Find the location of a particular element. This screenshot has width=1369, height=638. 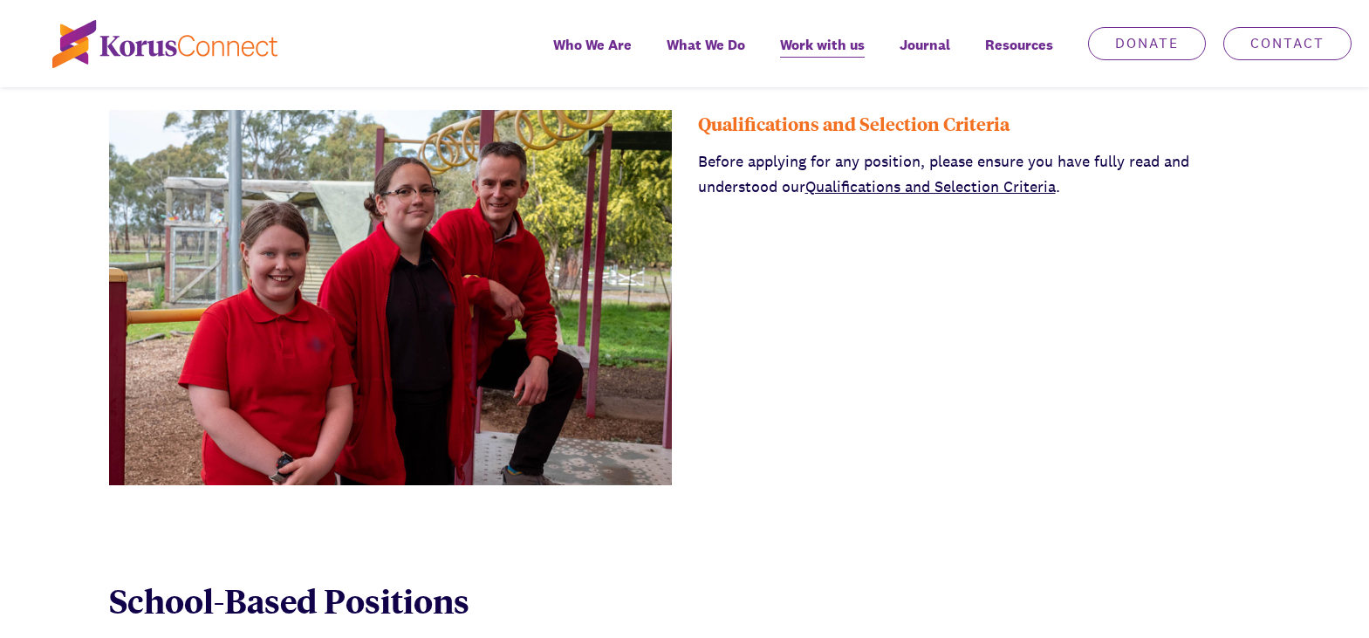

span: Work with us is located at coordinates (822, 45).